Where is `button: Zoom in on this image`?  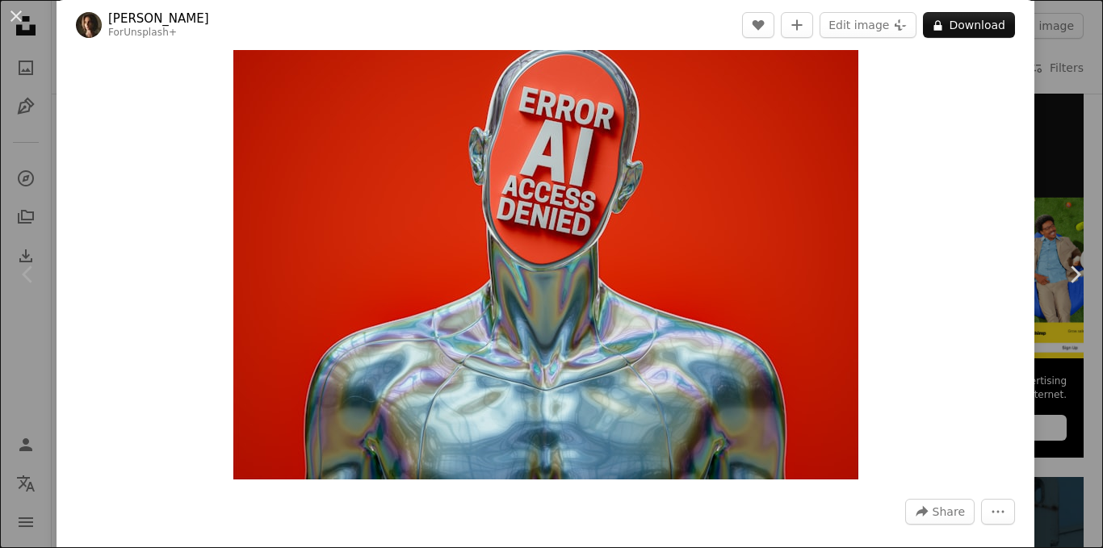
button: Zoom in on this image is located at coordinates (546, 245).